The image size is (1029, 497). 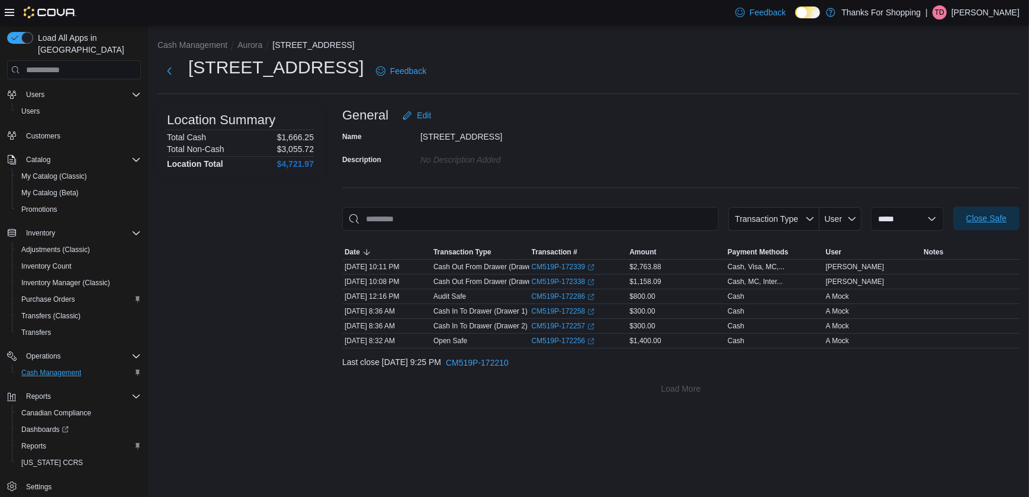 What do you see at coordinates (35, 95) in the screenshot?
I see `span: Users` at bounding box center [35, 95].